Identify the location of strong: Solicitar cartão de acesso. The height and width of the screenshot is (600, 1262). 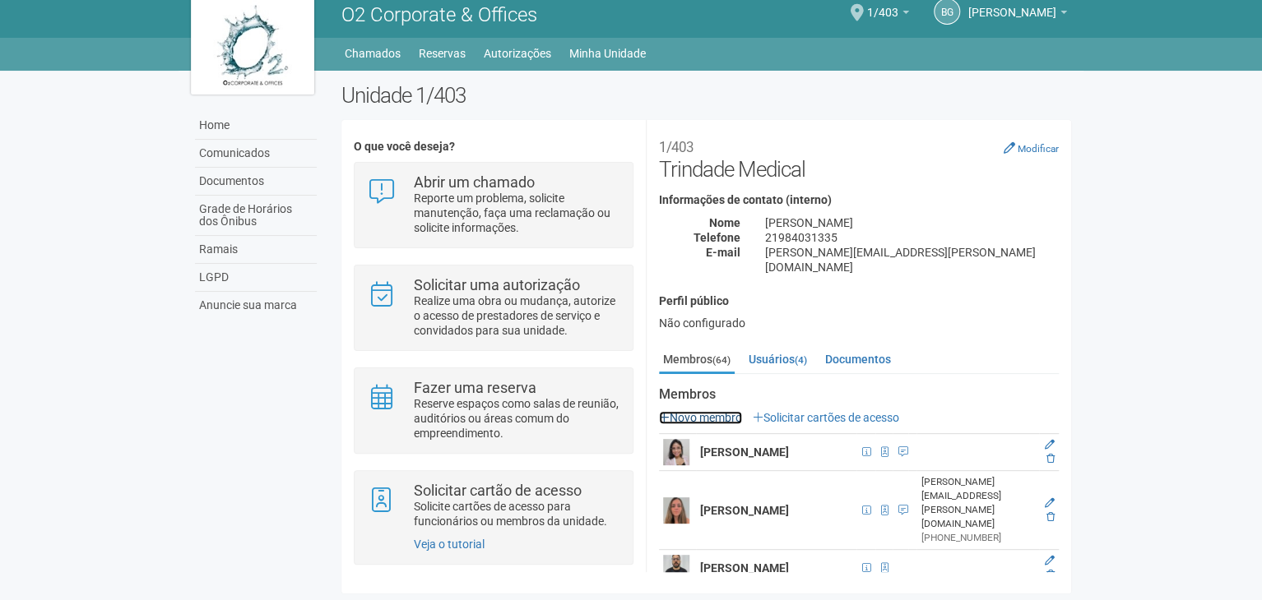
(498, 490).